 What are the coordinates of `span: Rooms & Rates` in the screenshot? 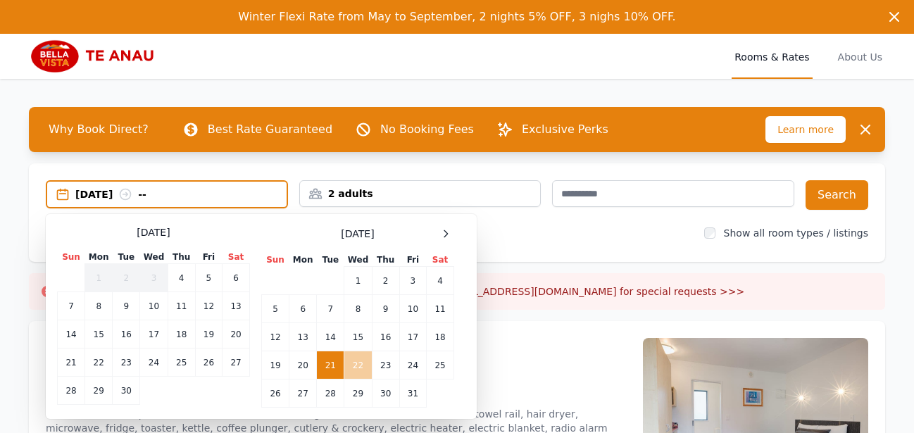 It's located at (772, 56).